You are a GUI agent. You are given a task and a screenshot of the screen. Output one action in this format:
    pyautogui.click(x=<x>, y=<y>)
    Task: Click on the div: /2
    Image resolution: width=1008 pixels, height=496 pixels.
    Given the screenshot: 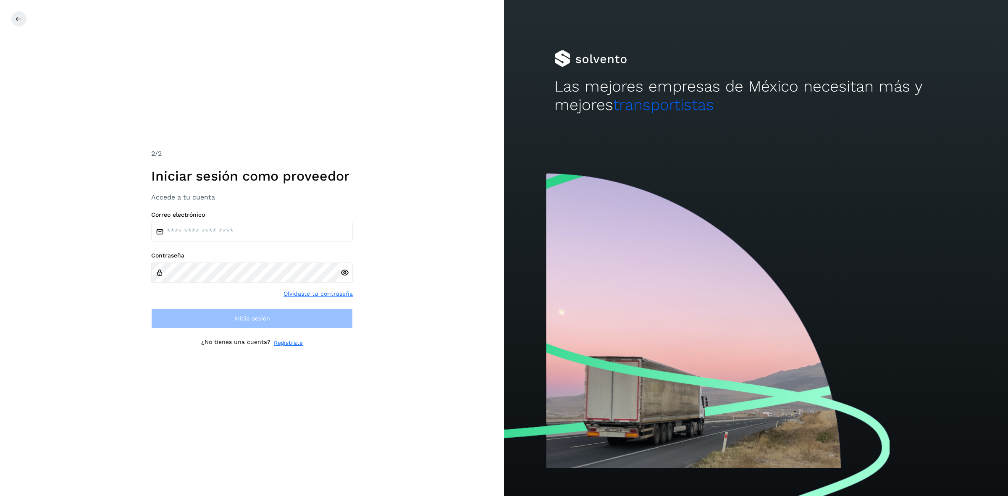 What is the action you would take?
    pyautogui.click(x=252, y=154)
    